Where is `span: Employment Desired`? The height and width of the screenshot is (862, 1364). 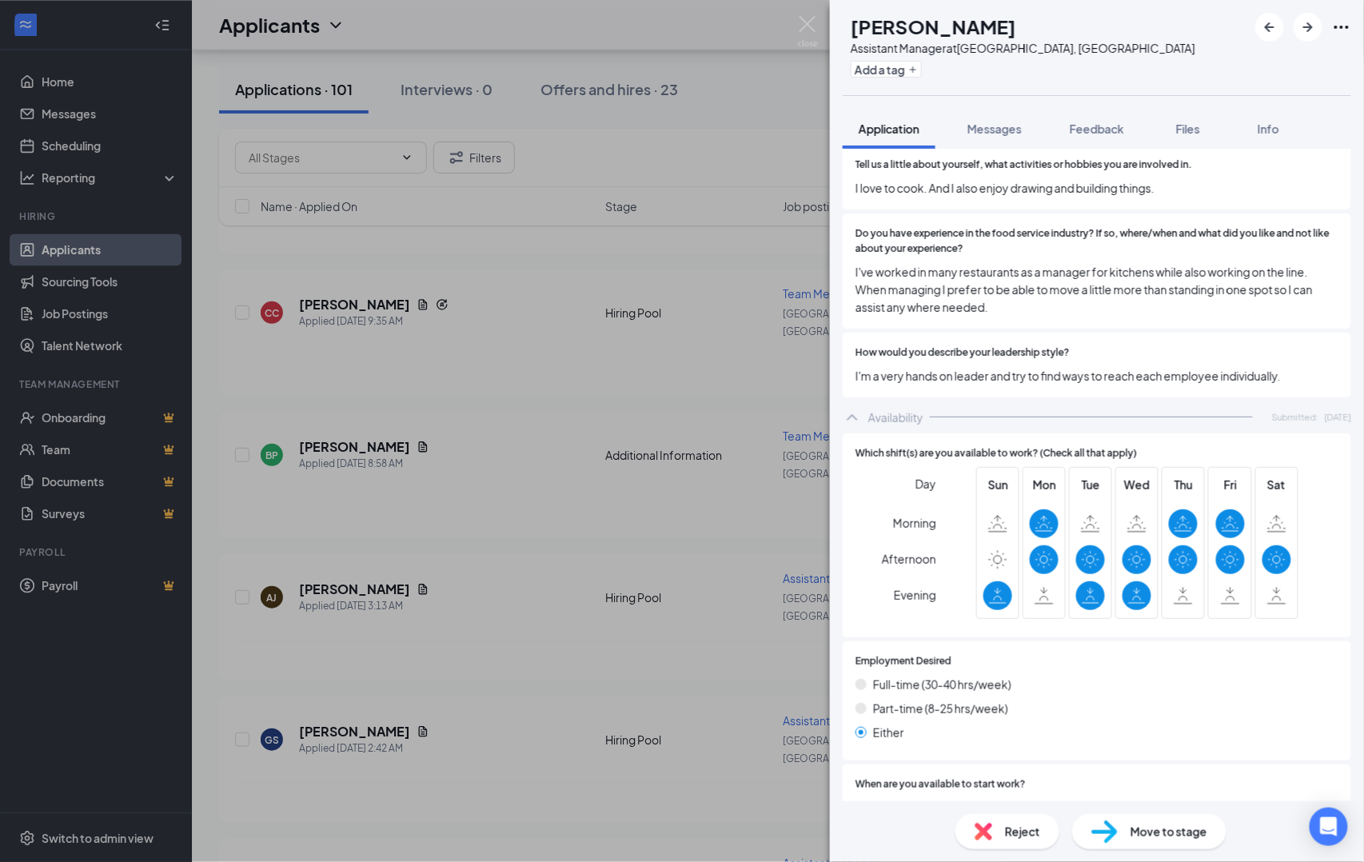 span: Employment Desired is located at coordinates (904, 661).